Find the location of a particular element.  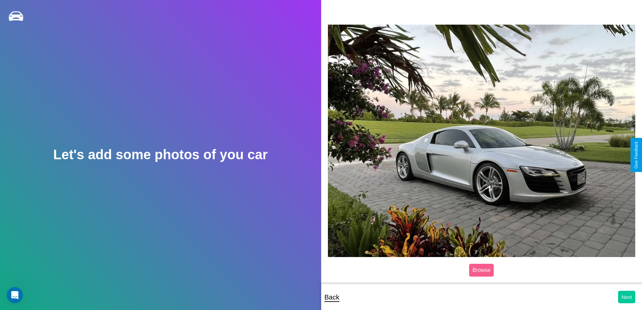

h2: Let's add some photos of you car is located at coordinates (161, 154).